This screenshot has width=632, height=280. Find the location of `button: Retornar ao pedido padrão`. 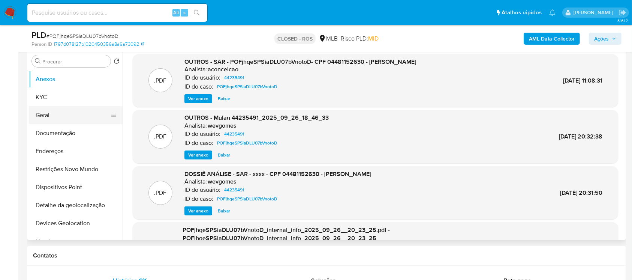

button: Retornar ao pedido padrão is located at coordinates (117, 62).